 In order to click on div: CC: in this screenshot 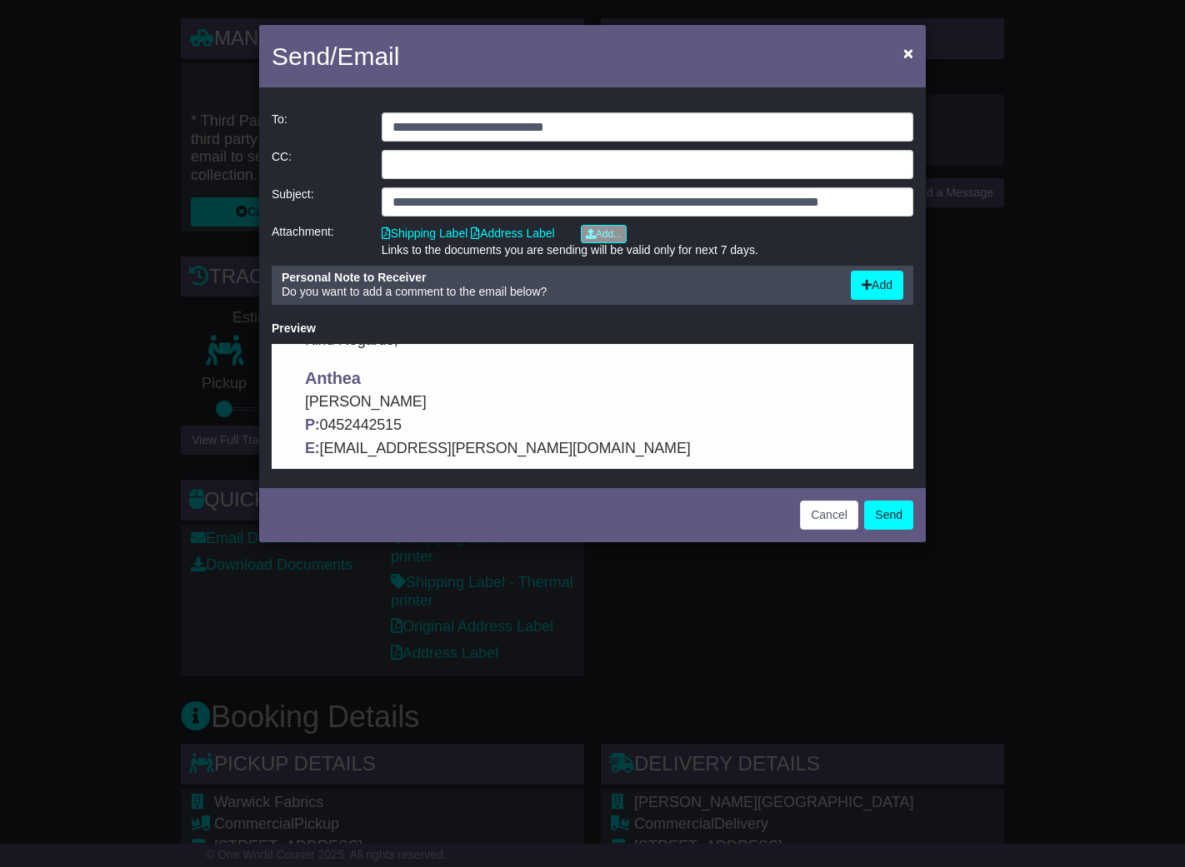, I will do `click(318, 164)`.